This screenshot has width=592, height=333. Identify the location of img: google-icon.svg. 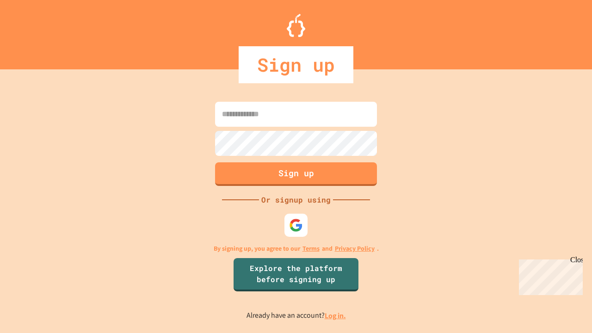
(296, 225).